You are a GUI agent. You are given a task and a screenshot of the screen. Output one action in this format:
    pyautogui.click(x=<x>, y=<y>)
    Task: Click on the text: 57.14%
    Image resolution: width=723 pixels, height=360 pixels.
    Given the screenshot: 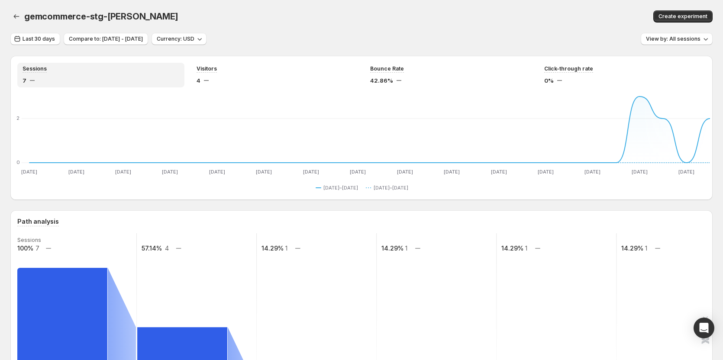 What is the action you would take?
    pyautogui.click(x=152, y=248)
    